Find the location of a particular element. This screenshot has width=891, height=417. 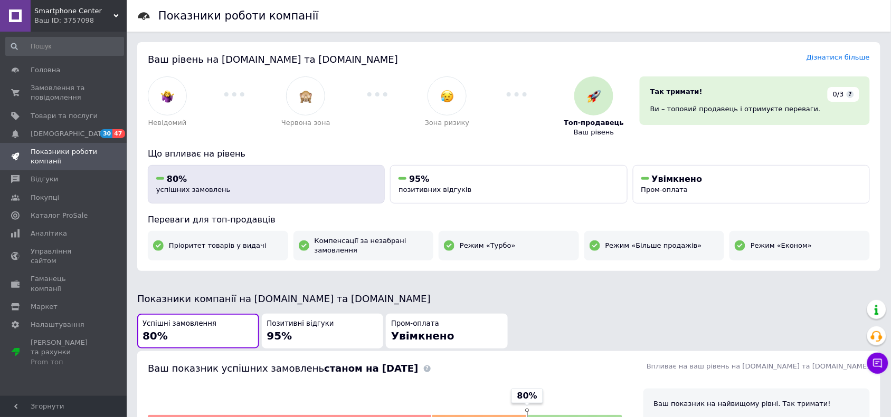

button: 95%позитивних відгуків is located at coordinates (508, 184).